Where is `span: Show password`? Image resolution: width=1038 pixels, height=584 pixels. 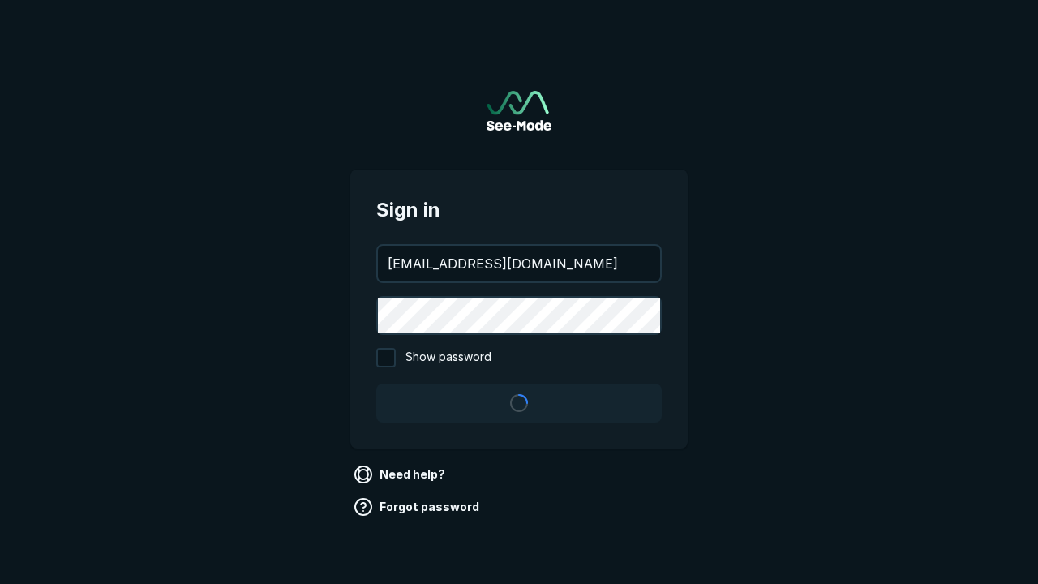
span: Show password is located at coordinates (449, 358).